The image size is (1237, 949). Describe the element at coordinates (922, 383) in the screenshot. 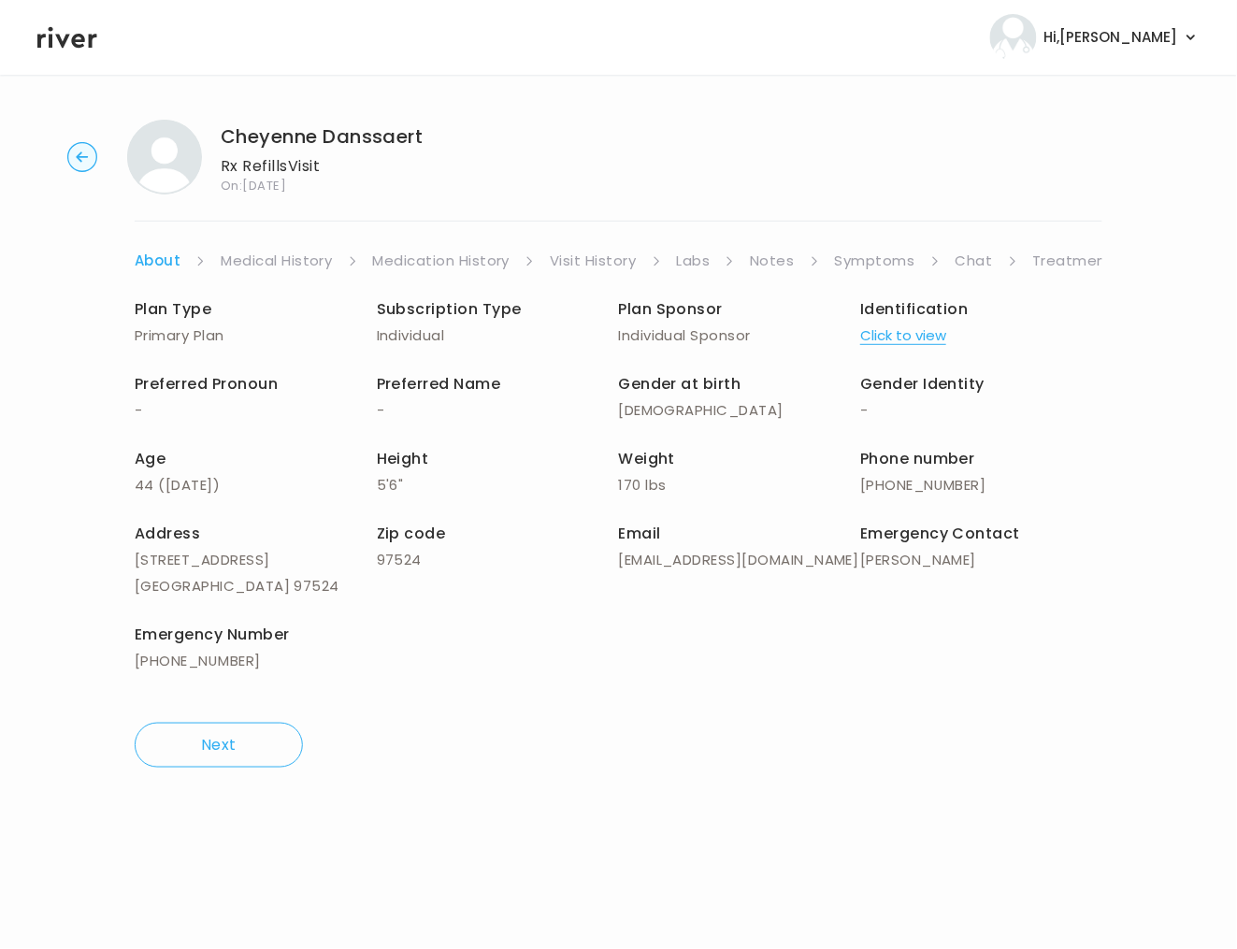

I see `span: Gender Identity` at that location.